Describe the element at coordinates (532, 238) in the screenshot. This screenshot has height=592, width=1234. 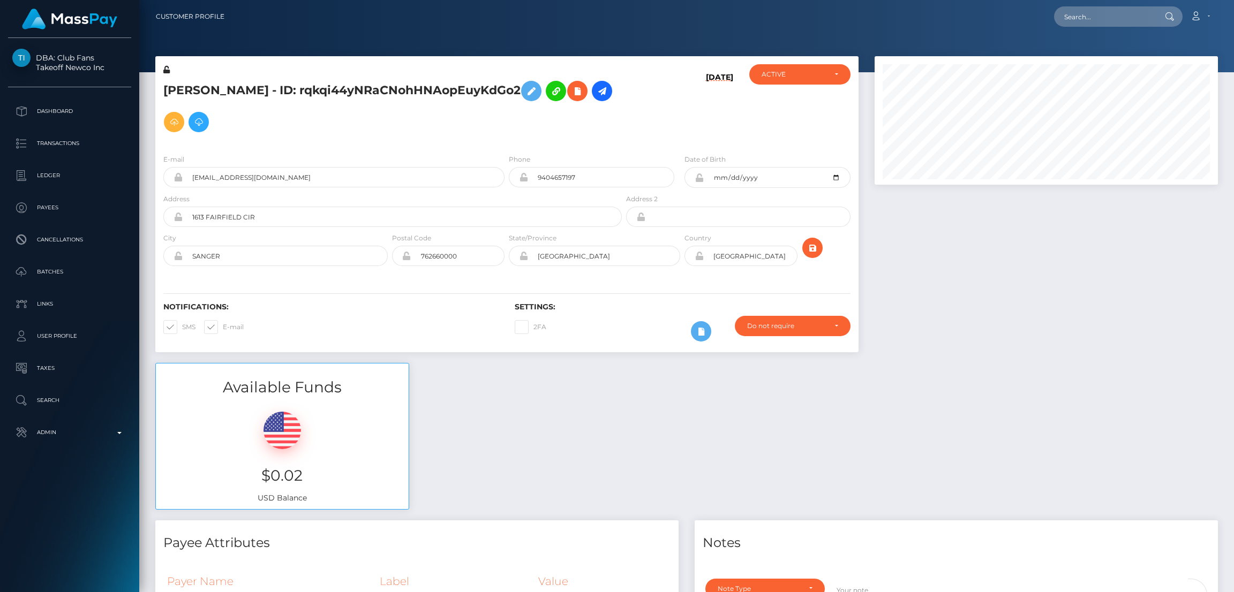
I see `label: State/Province` at that location.